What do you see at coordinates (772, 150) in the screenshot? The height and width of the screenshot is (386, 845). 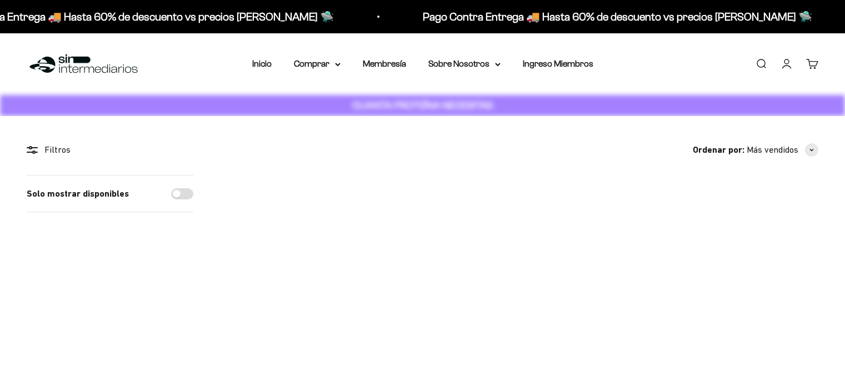 I see `span: Más vendidos` at bounding box center [772, 150].